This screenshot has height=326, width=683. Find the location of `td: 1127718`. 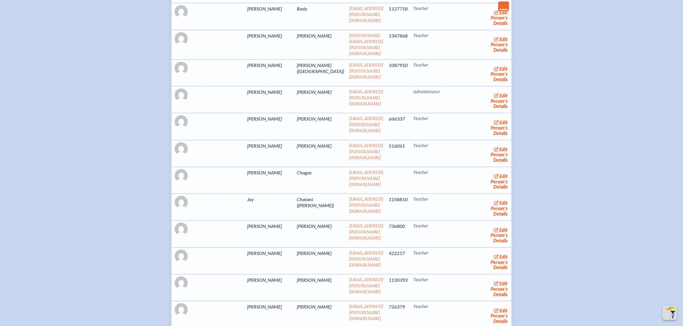

td: 1127718 is located at coordinates (399, 16).